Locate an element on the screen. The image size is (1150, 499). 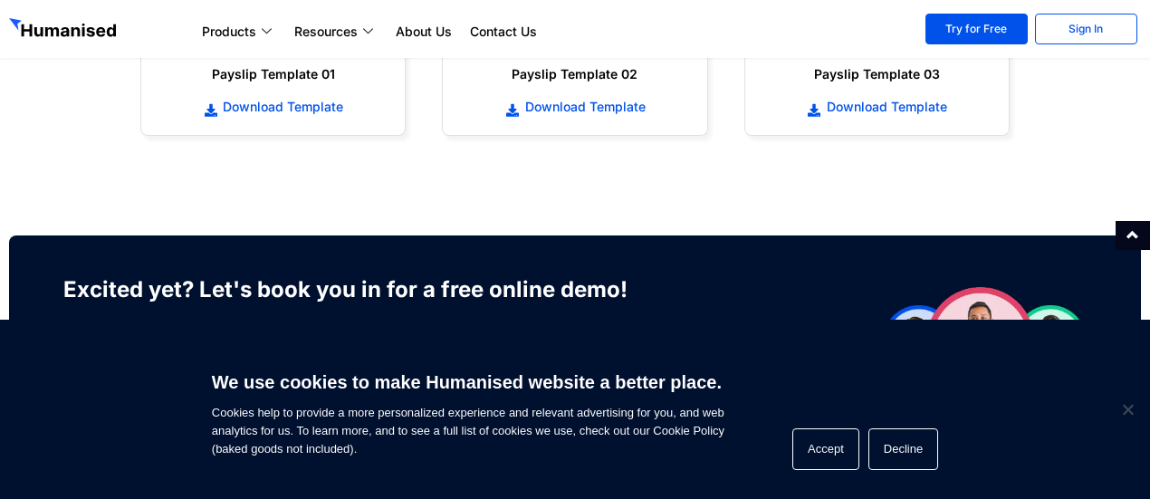
a: Contact Us is located at coordinates (504, 32).